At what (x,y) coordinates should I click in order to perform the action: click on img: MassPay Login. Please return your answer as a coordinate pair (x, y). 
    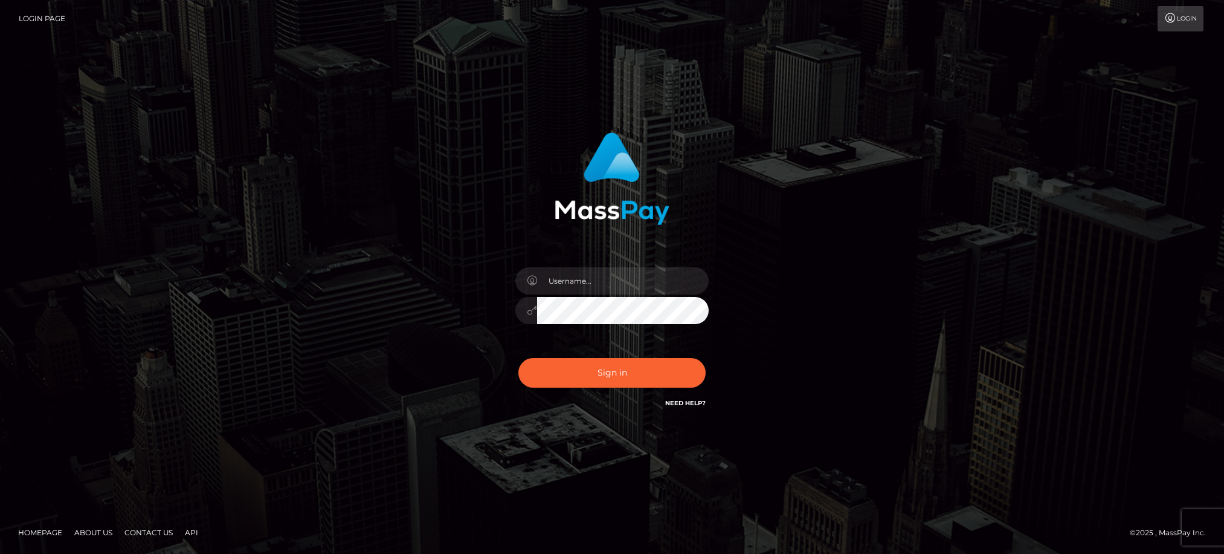
    Looking at the image, I should click on (612, 178).